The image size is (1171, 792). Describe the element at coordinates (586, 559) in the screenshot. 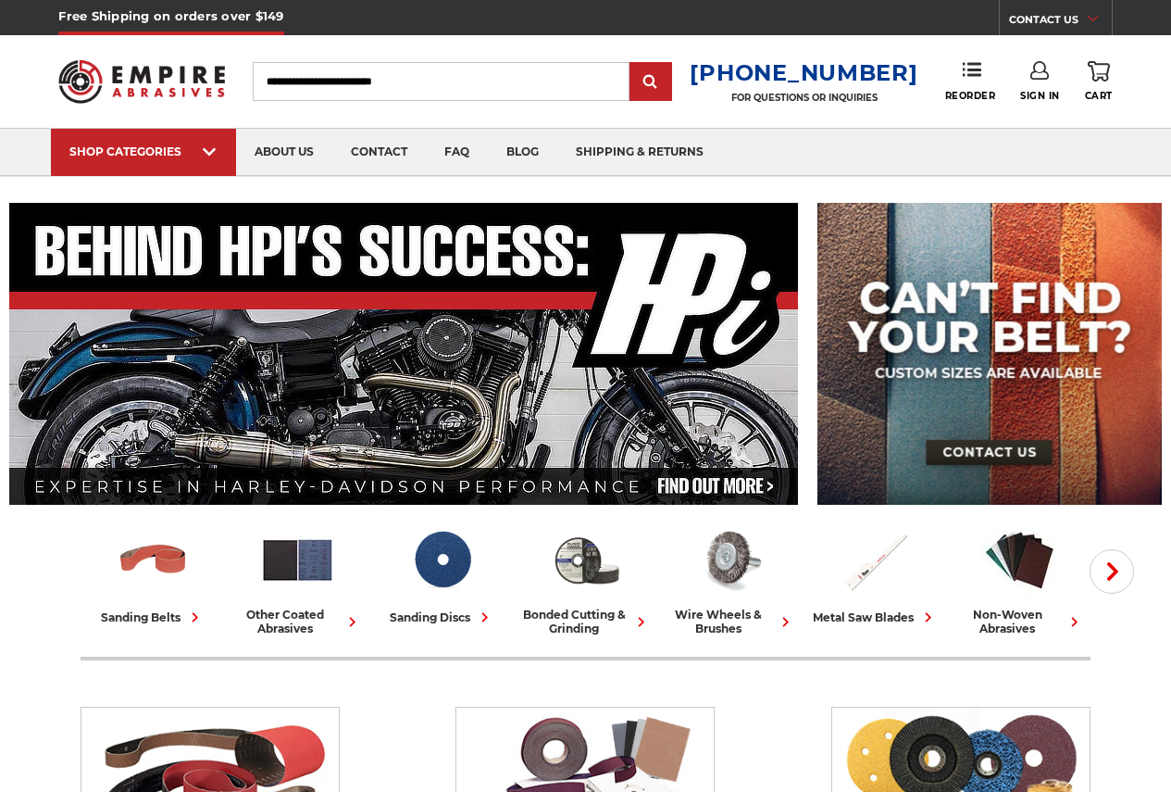

I see `img: Bonded Cutting & Grinding` at that location.